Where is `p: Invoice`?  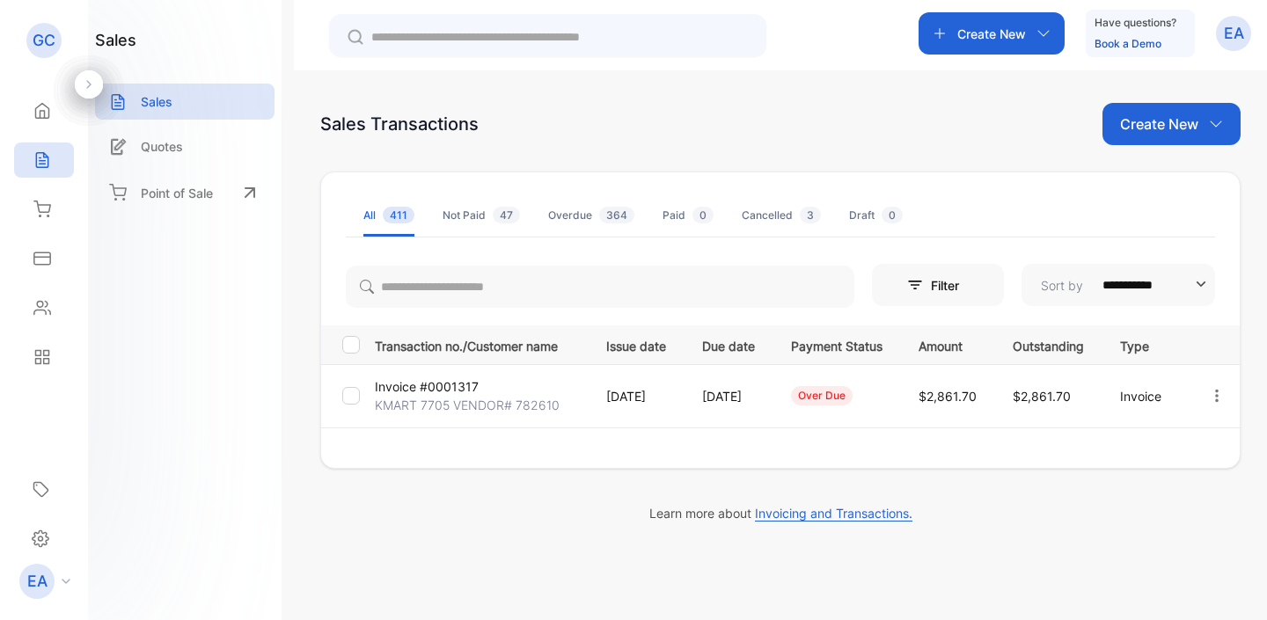
p: Invoice is located at coordinates (1146, 396).